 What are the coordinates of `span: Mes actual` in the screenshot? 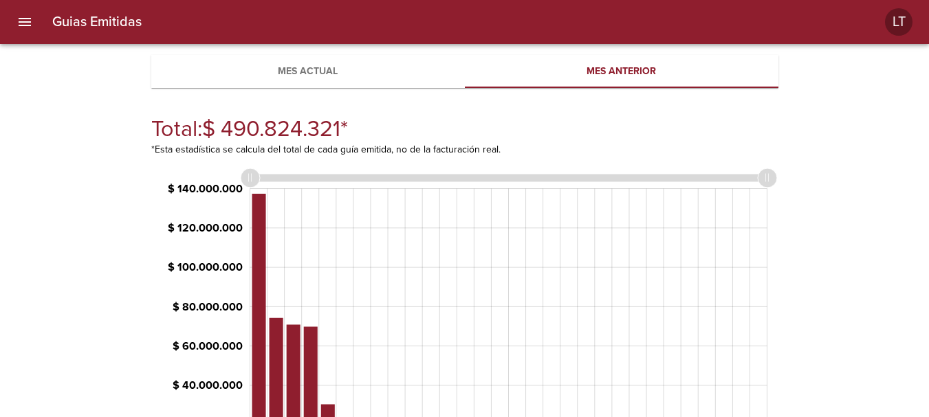 It's located at (308, 72).